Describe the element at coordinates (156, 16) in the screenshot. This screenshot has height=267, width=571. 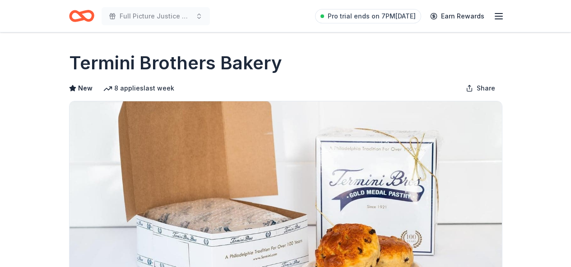
I see `span: Full Picture Justice Gala` at that location.